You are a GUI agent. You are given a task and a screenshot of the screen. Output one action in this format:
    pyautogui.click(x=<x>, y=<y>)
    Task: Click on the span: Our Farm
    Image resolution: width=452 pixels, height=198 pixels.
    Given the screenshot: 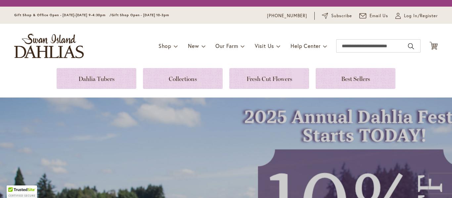 What is the action you would take?
    pyautogui.click(x=227, y=46)
    